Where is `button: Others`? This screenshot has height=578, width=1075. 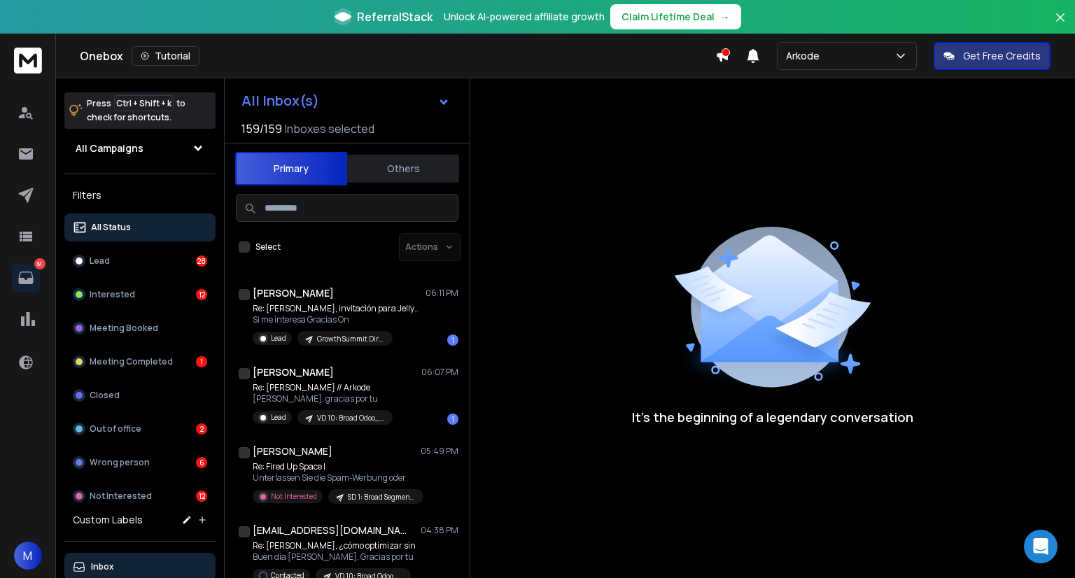 button: Others is located at coordinates (403, 169).